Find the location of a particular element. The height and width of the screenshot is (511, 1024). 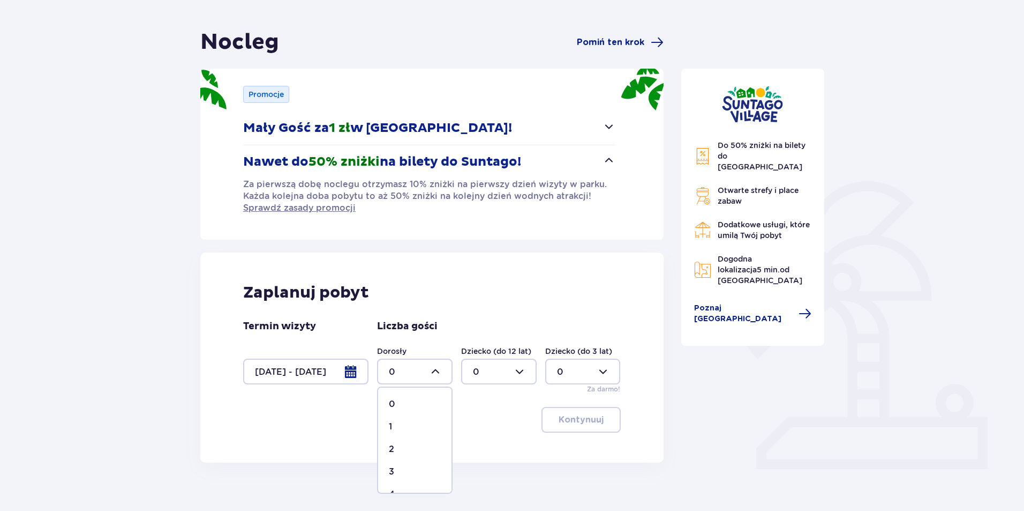

span: 1 zł is located at coordinates (340, 128).